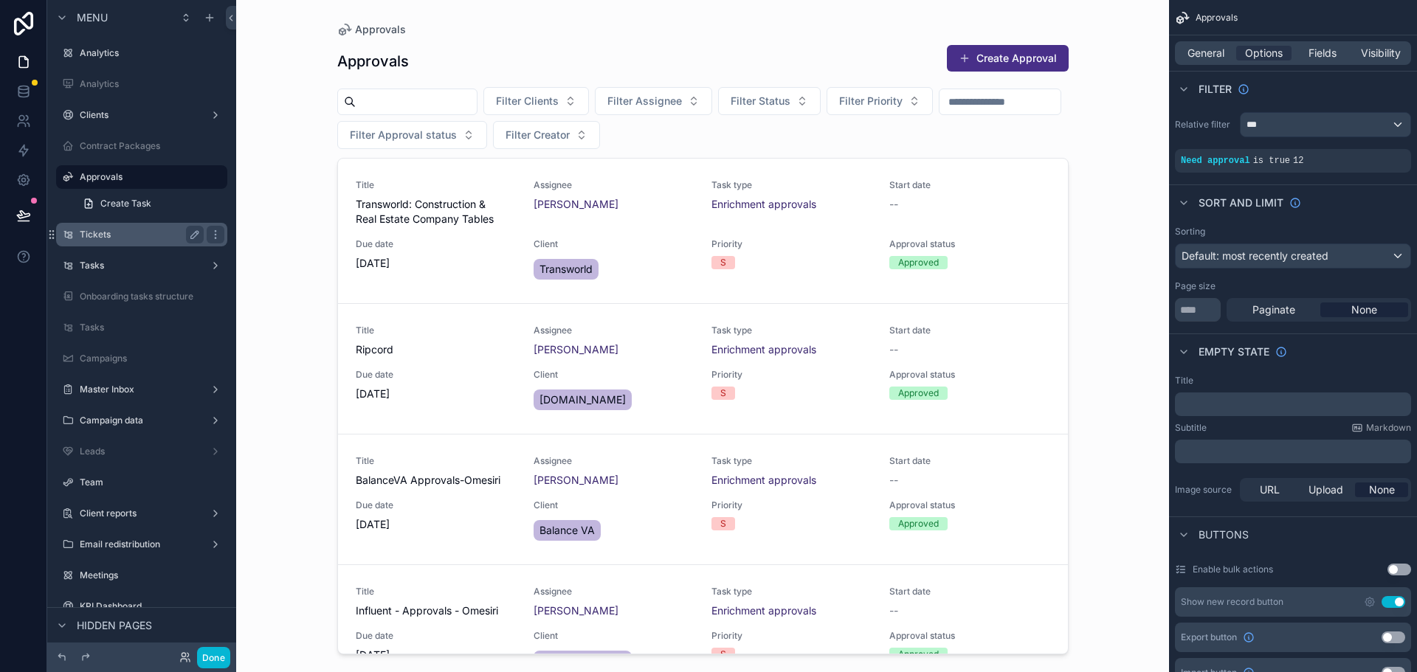 The image size is (1417, 672). I want to click on a: Tickets, so click(142, 235).